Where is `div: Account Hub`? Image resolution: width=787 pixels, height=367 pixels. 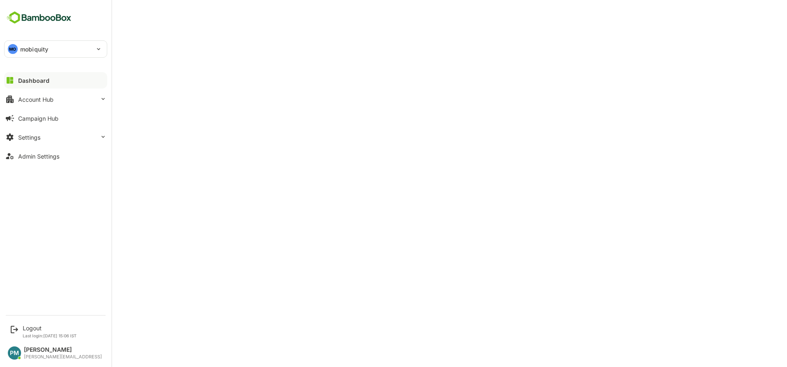
div: Account Hub is located at coordinates (36, 99).